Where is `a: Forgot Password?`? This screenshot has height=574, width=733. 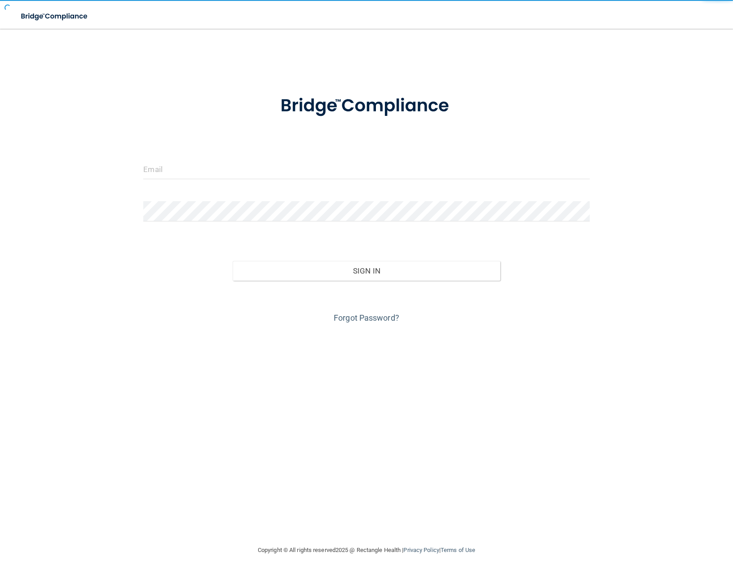
a: Forgot Password? is located at coordinates (367, 318).